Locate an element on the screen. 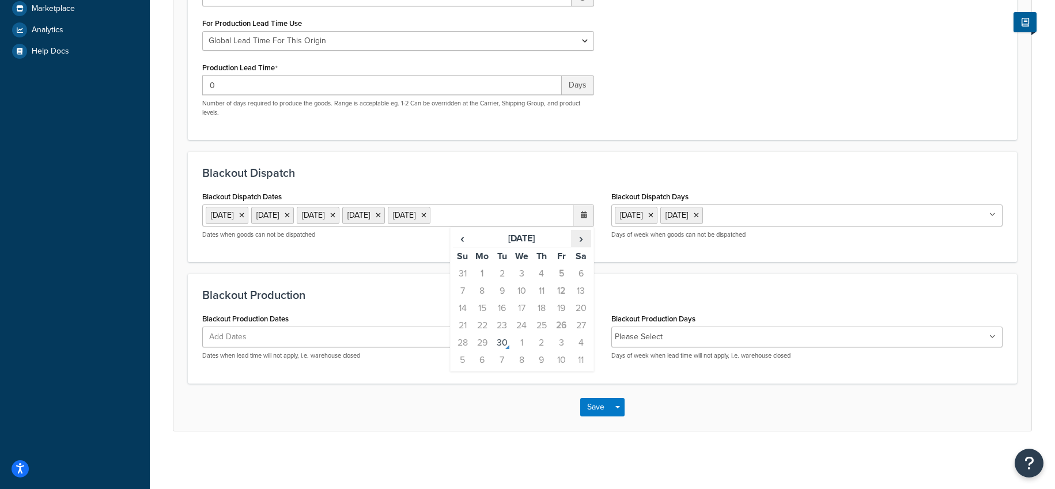  td: 22 is located at coordinates (482, 325).